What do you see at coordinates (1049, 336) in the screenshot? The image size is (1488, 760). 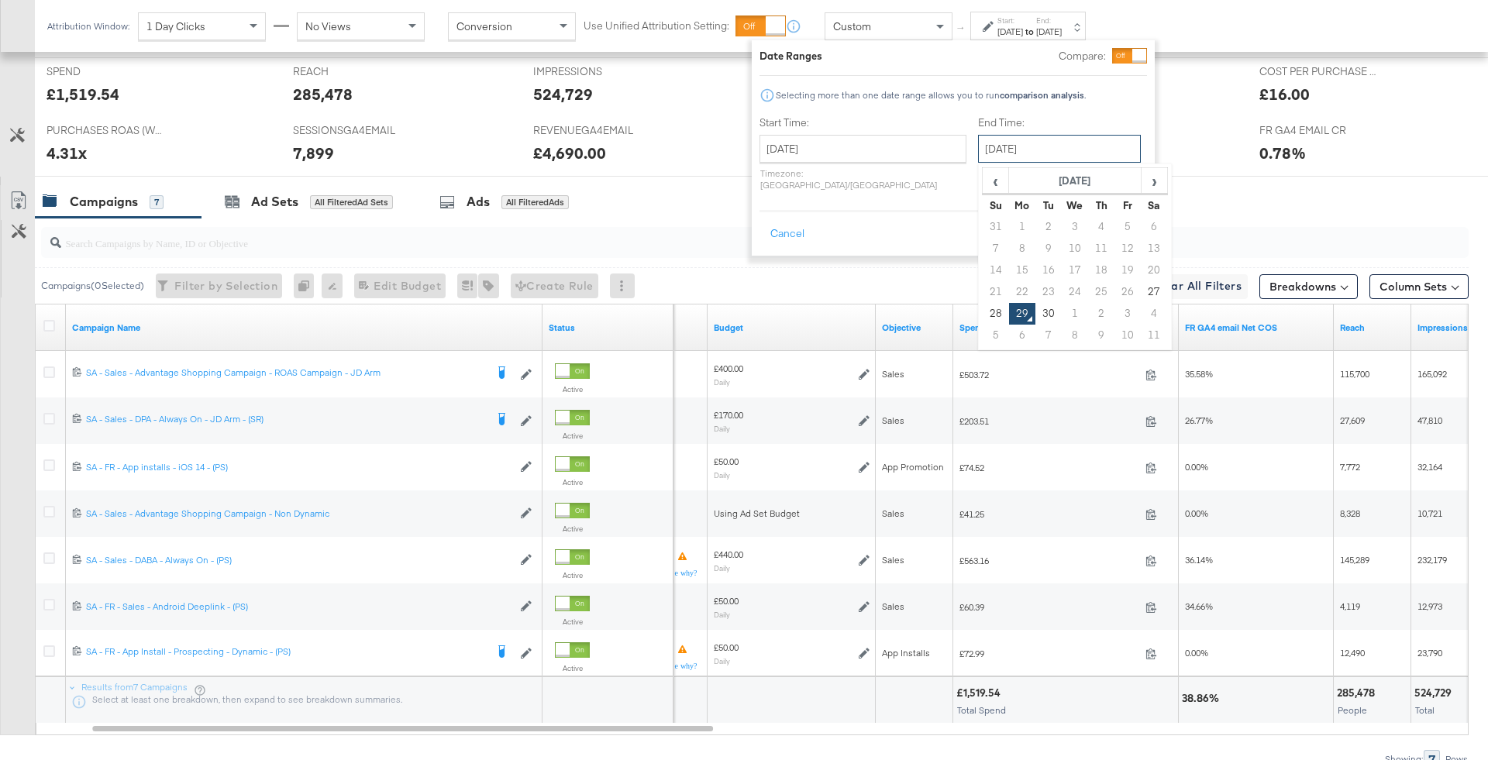 I see `td: 7` at bounding box center [1049, 336].